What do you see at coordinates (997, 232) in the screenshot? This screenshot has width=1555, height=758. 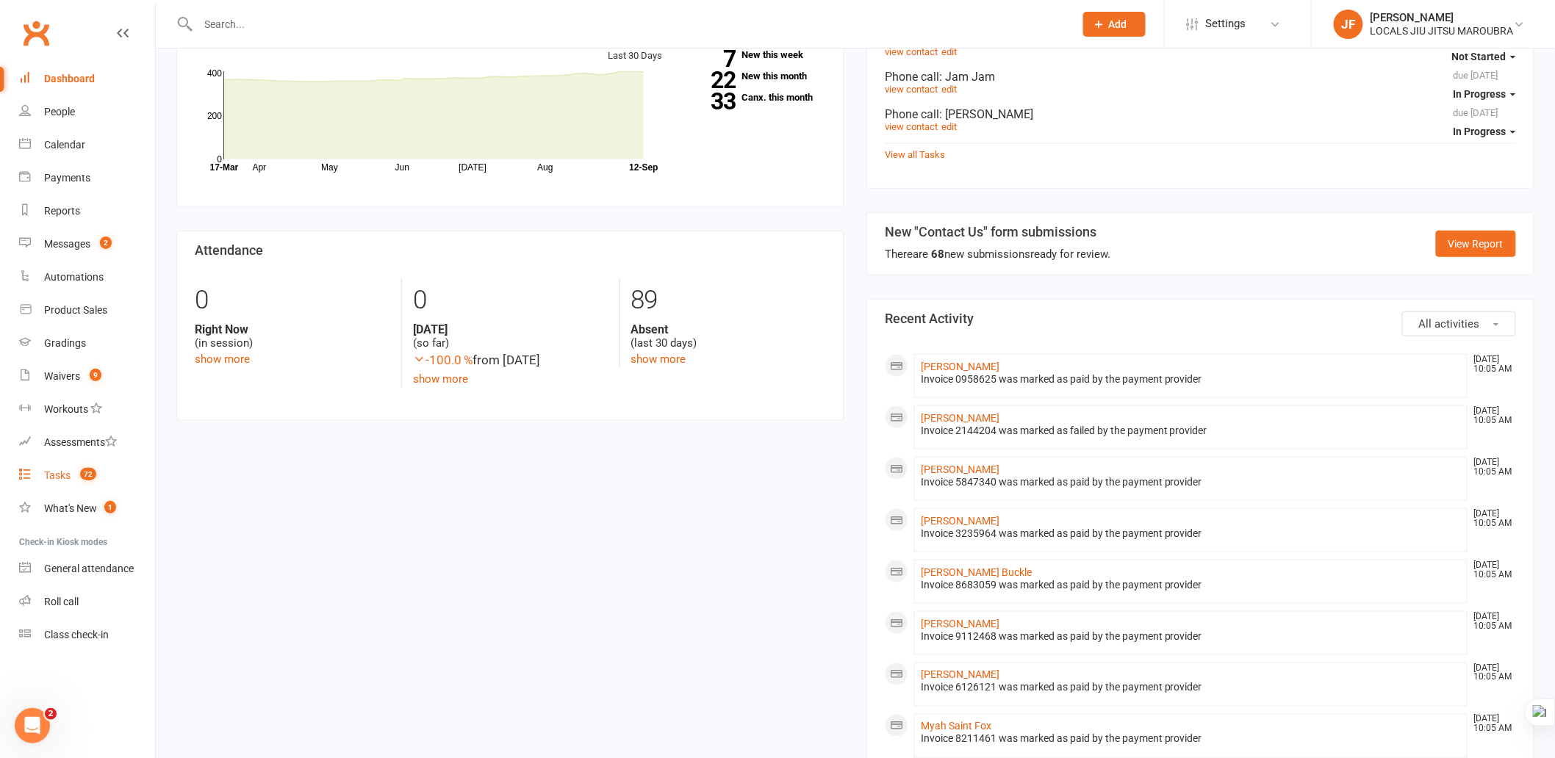 I see `h3: New "Contact Us" form submissions` at bounding box center [997, 232].